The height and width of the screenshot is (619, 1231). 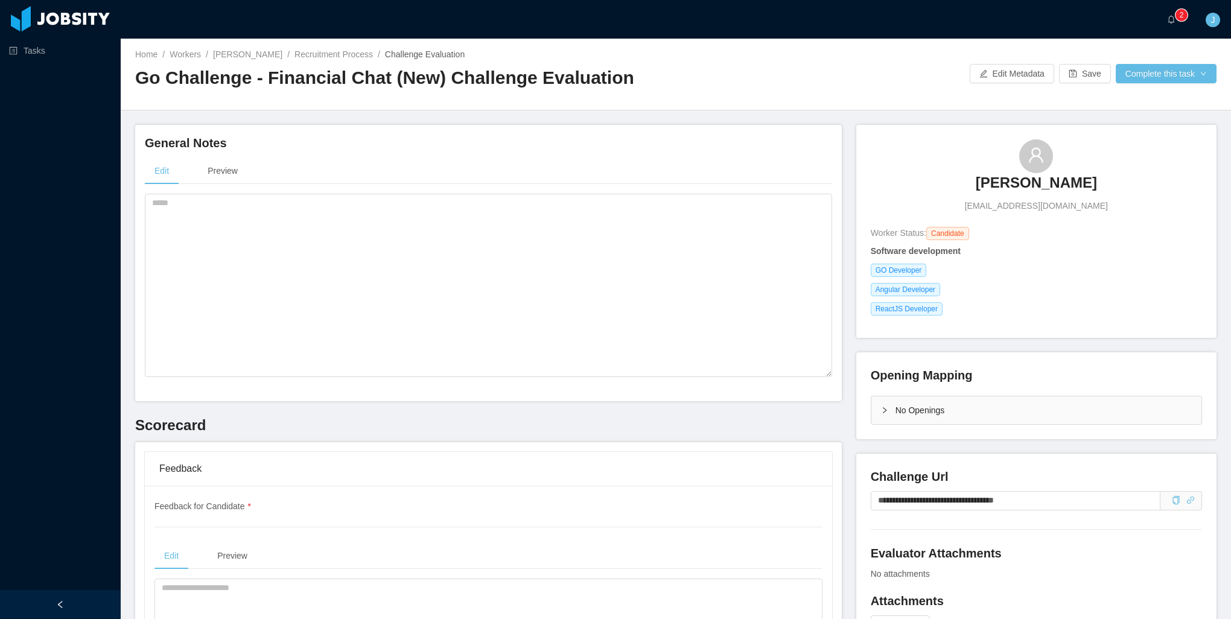 I want to click on h2: Go Challenge - Financial Chat (New) Challenge Evaluation, so click(x=405, y=78).